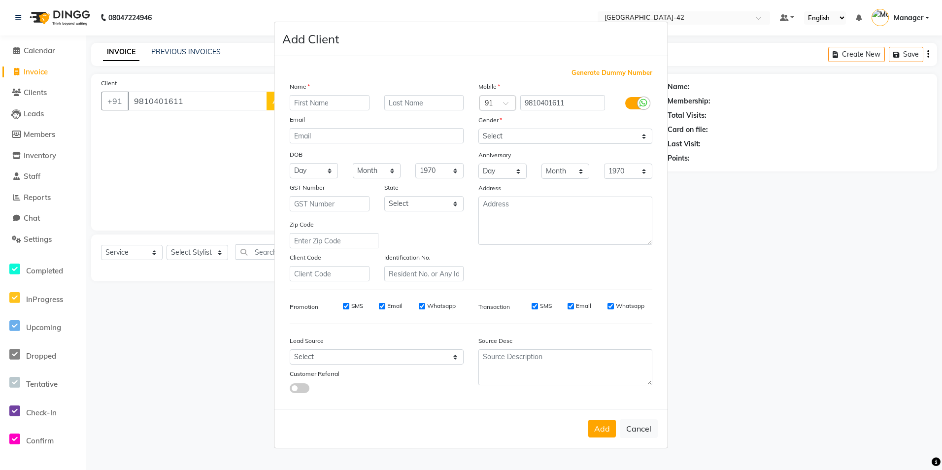  Describe the element at coordinates (314, 374) in the screenshot. I see `label: Customer Referral` at that location.